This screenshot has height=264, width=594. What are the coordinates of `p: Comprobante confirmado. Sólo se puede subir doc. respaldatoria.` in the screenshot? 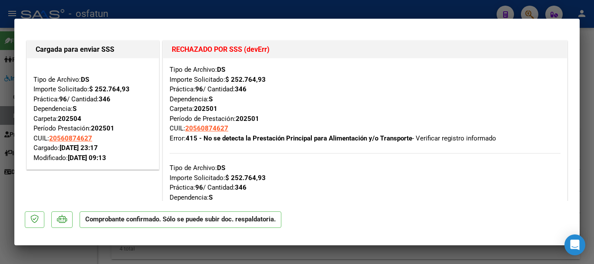 It's located at (181, 220).